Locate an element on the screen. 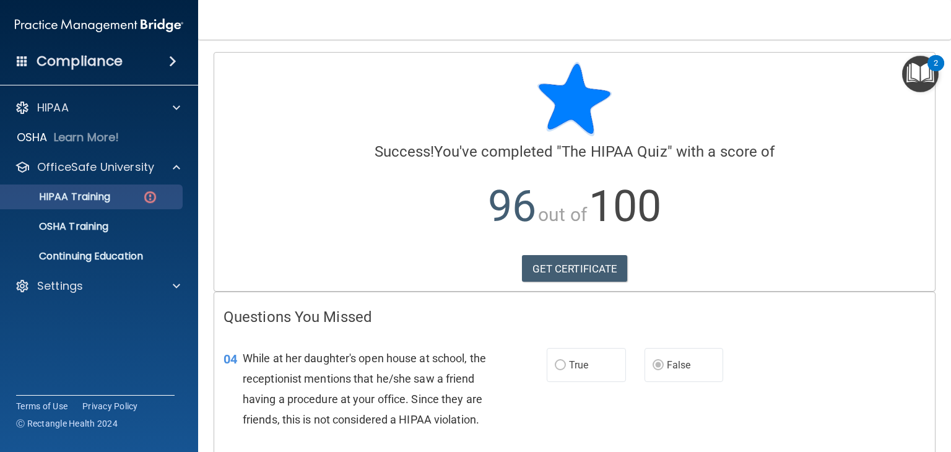 This screenshot has width=951, height=452. p: OSHA is located at coordinates (32, 137).